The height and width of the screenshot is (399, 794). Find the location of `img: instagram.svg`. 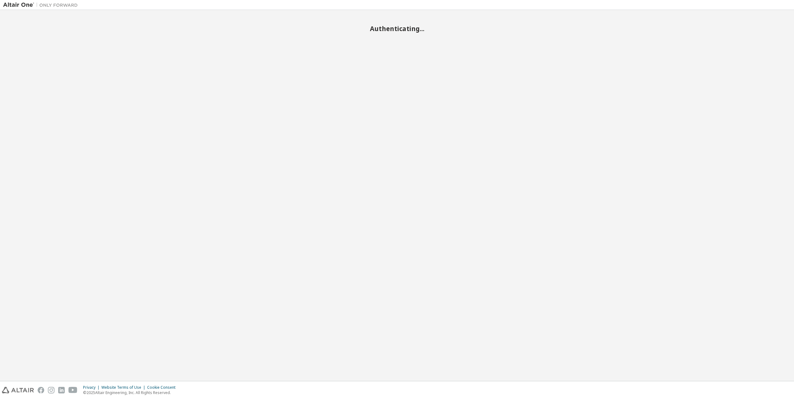

img: instagram.svg is located at coordinates (51, 390).